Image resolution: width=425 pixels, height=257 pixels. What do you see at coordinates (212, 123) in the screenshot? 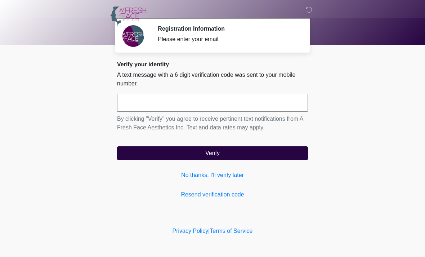
I see `p: By clicking "Verify" you agree to receive pertinent text notifications from A Fresh Face Aestheti...` at bounding box center [212, 123].